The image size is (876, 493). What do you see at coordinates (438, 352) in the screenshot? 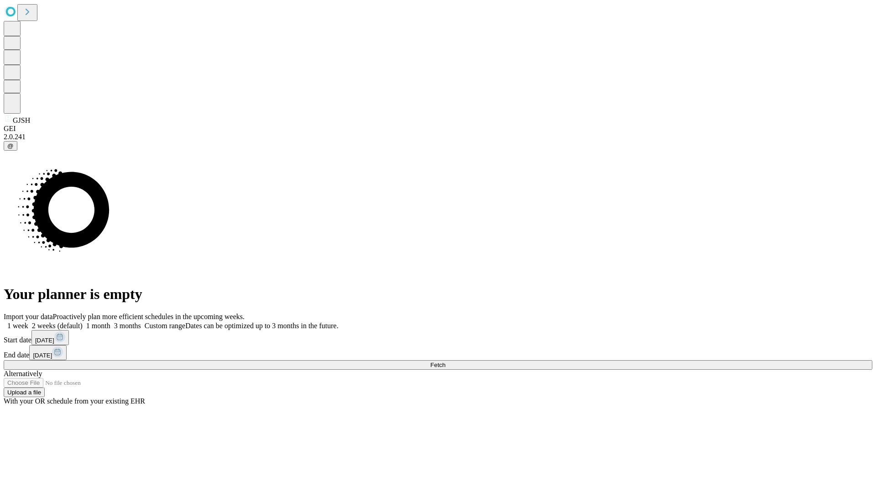
I see `div: End date` at bounding box center [438, 352].